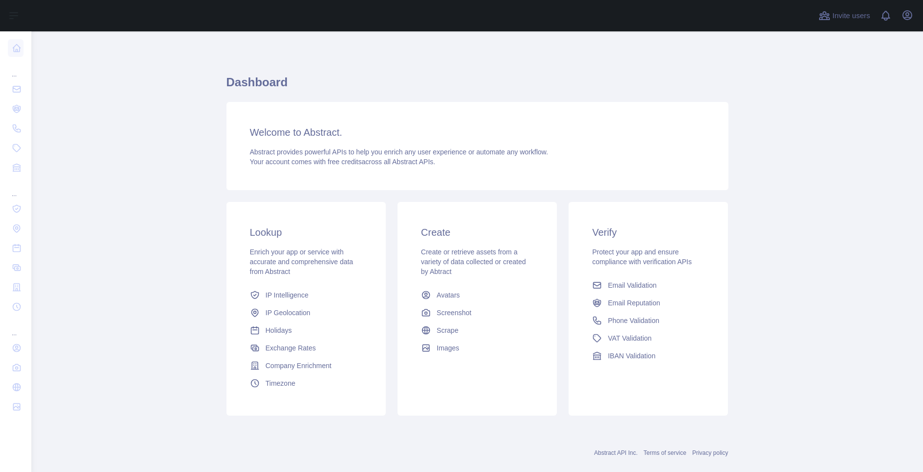 The width and height of the screenshot is (923, 472). Describe the element at coordinates (306, 348) in the screenshot. I see `a: Exchange Rates` at that location.